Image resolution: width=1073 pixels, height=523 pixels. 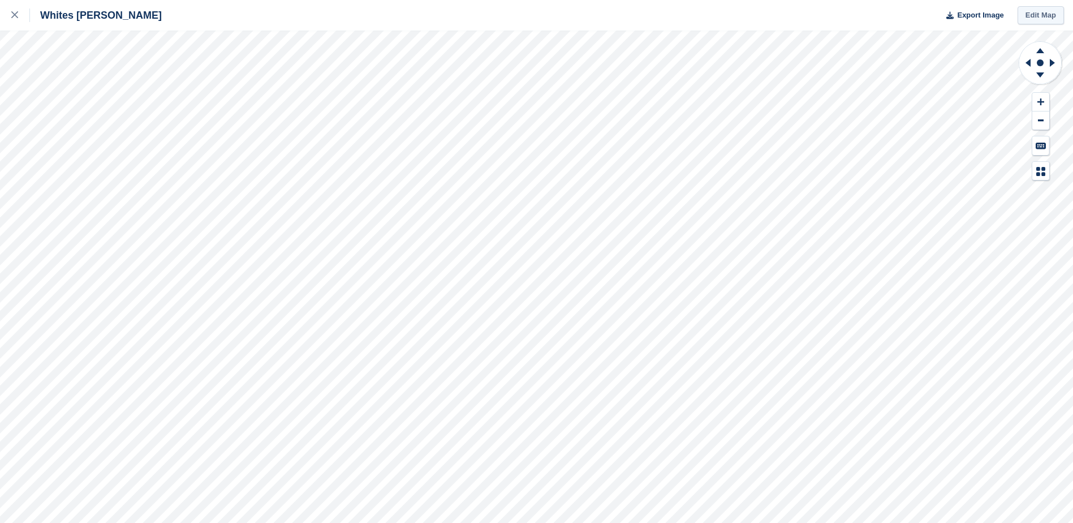 What do you see at coordinates (1041, 102) in the screenshot?
I see `button: Zoom In` at bounding box center [1041, 102].